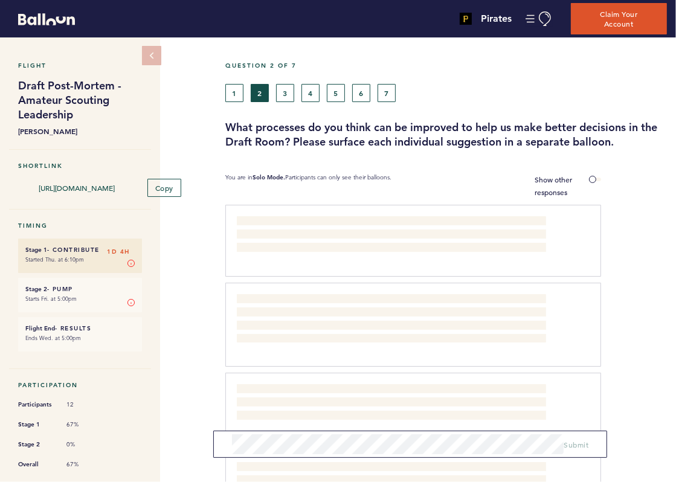 The width and height of the screenshot is (676, 482). What do you see at coordinates (269, 177) in the screenshot?
I see `b: Solo Mode.` at bounding box center [269, 177].